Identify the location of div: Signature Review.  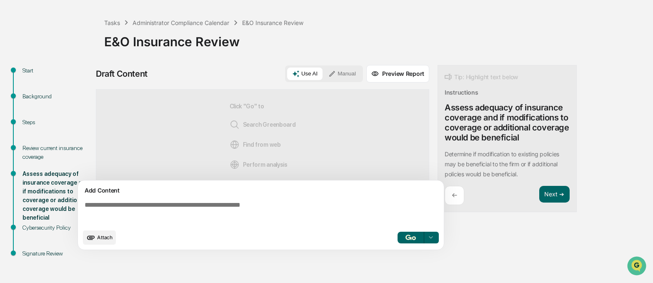
(57, 254).